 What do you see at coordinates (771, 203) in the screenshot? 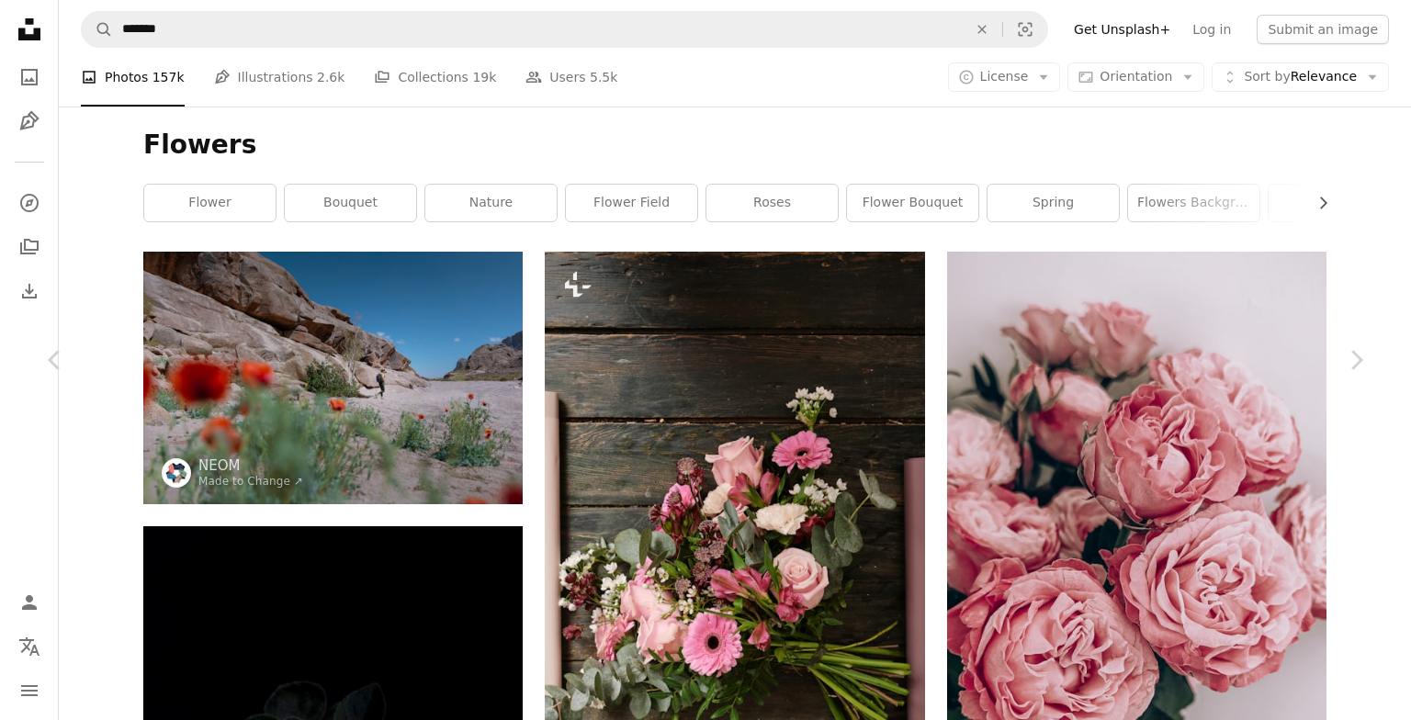
I see `a: roses` at bounding box center [771, 203].